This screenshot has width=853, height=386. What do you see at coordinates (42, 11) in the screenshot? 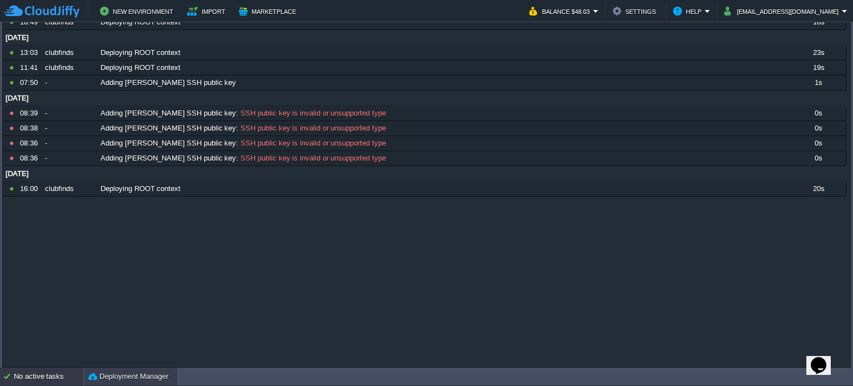
I see `img: CloudJiffy` at bounding box center [42, 11].